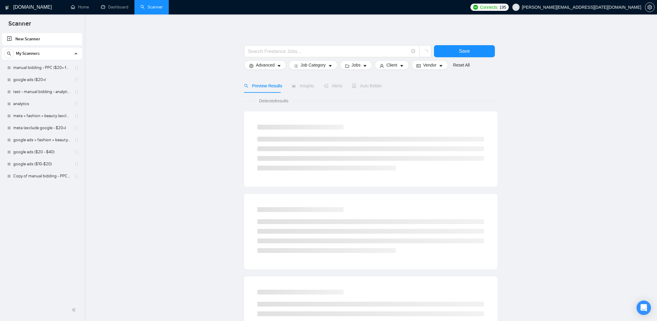 The height and width of the screenshot is (321, 657). Describe the element at coordinates (274, 101) in the screenshot. I see `span: Detected results` at that location.